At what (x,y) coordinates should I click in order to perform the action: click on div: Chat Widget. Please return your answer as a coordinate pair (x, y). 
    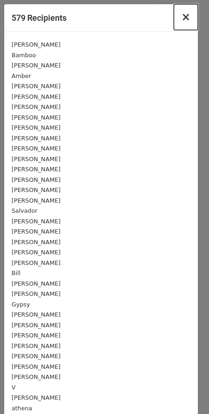
    Looking at the image, I should click on (186, 392).